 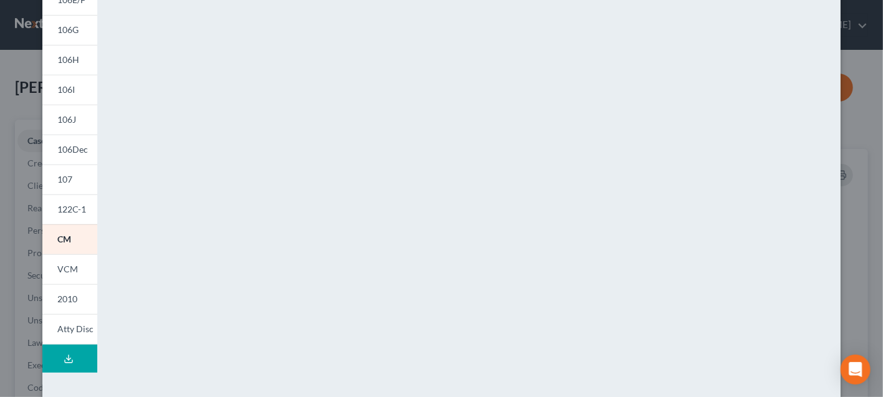 I want to click on a: 106Dec, so click(x=70, y=150).